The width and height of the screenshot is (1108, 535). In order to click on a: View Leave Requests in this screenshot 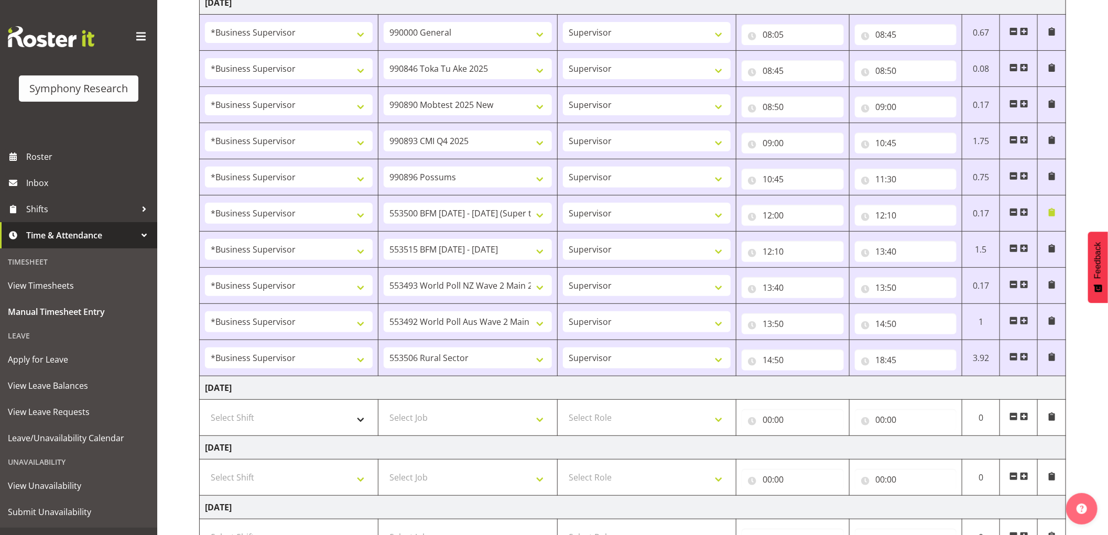, I will do `click(79, 412)`.